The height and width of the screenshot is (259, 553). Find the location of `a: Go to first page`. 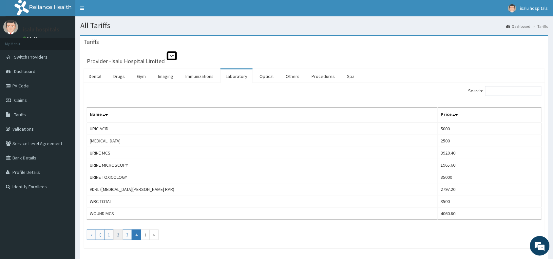

a: Go to first page is located at coordinates (91, 235).